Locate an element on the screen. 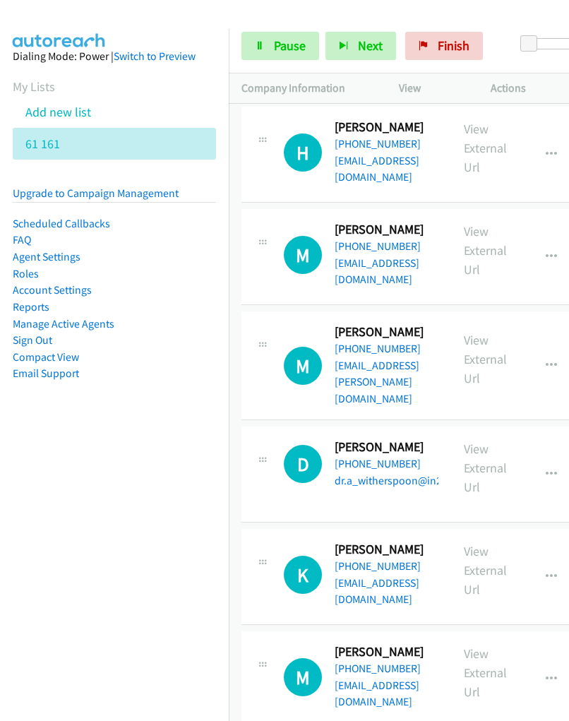 This screenshot has height=721, width=569. a: Add new list is located at coordinates (58, 112).